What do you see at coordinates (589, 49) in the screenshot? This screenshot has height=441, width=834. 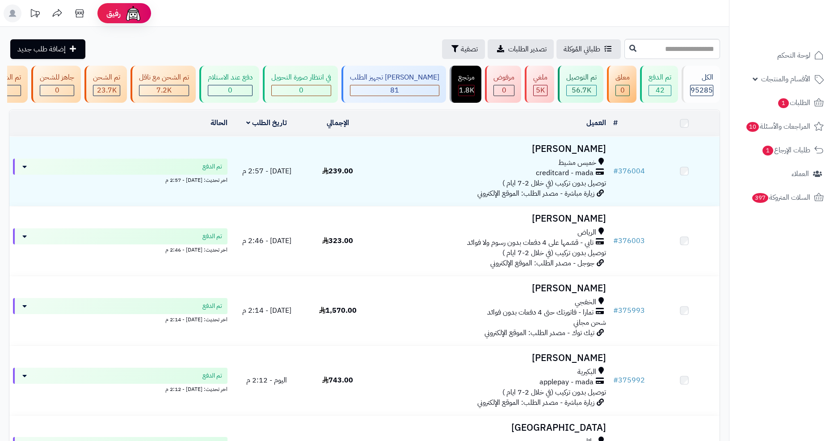 I see `a: طلباتي المُوكلة` at bounding box center [589, 49].